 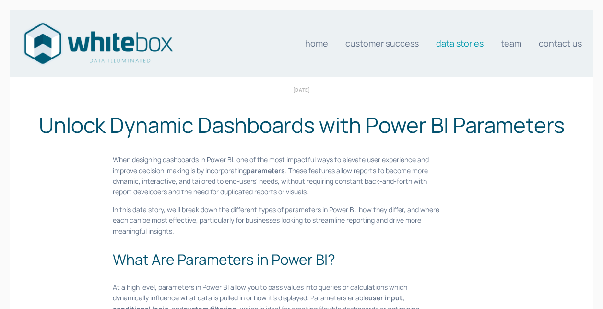 What do you see at coordinates (459, 43) in the screenshot?
I see `a: Data stories` at bounding box center [459, 43].